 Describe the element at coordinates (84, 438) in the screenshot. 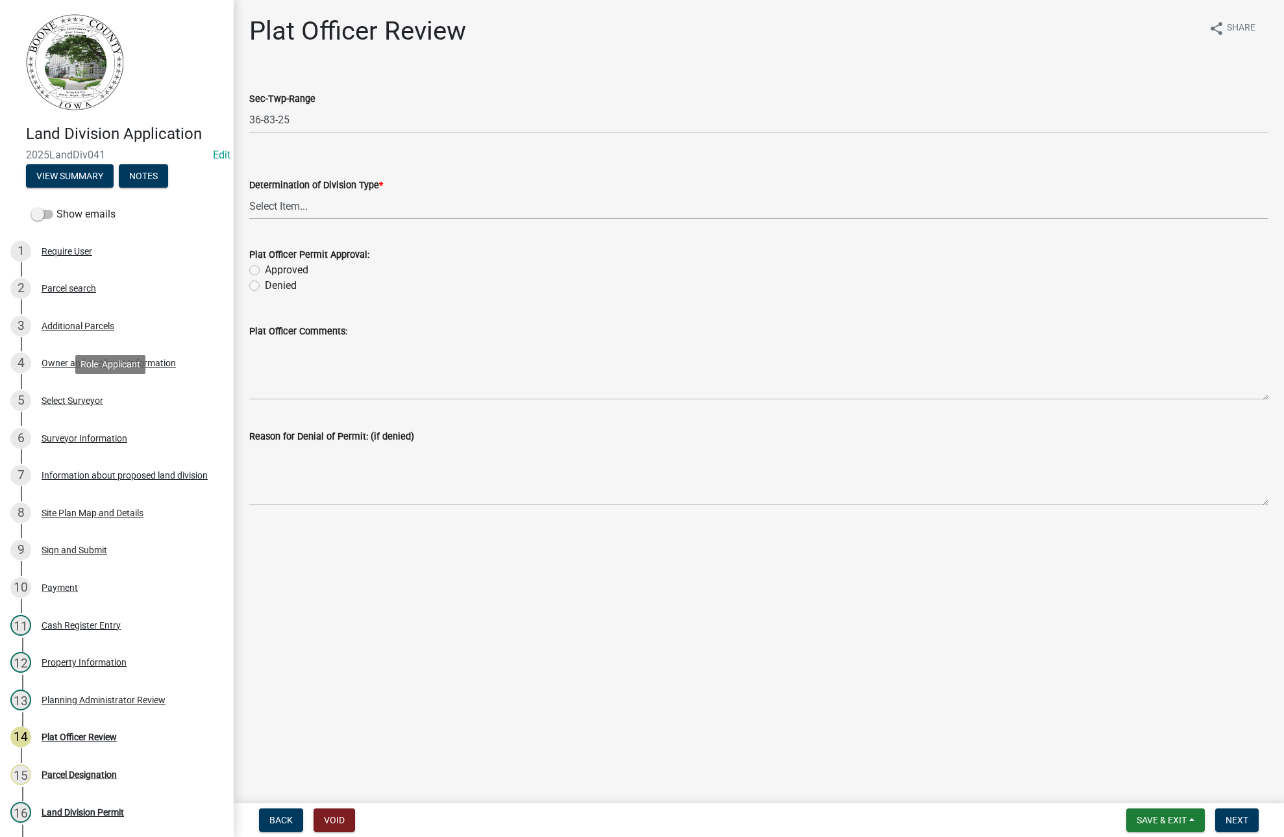

I see `div: Surveyor Information` at that location.